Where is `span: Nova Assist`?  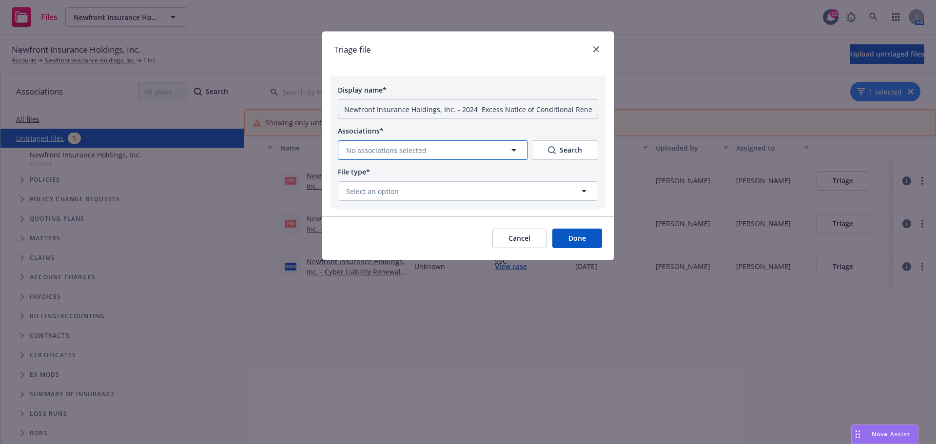
span: Nova Assist is located at coordinates (890, 434).